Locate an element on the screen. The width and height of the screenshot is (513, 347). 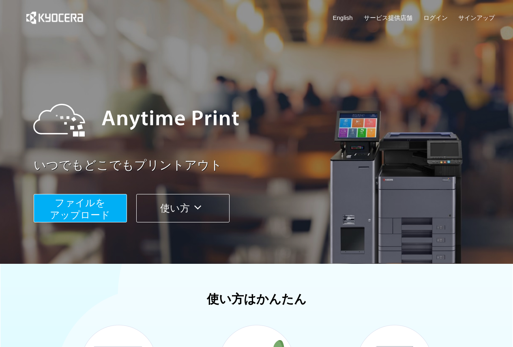
button: 使い方 is located at coordinates (183, 208).